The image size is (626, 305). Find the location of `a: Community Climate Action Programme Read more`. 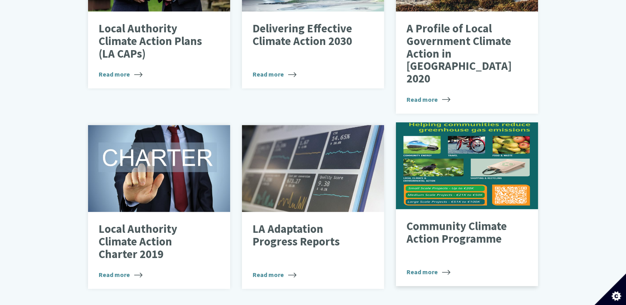

a: Community Climate Action Programme Read more is located at coordinates (467, 204).